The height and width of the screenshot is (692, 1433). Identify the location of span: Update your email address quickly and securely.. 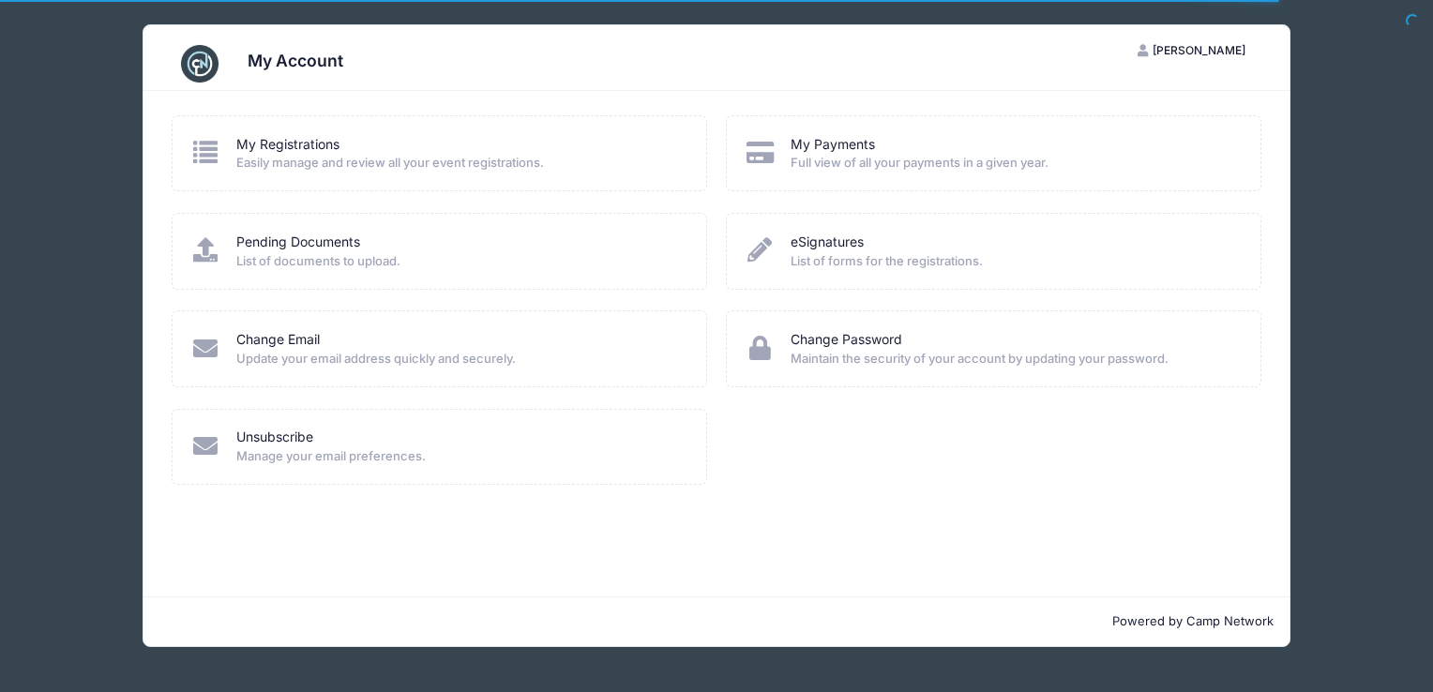
(458, 359).